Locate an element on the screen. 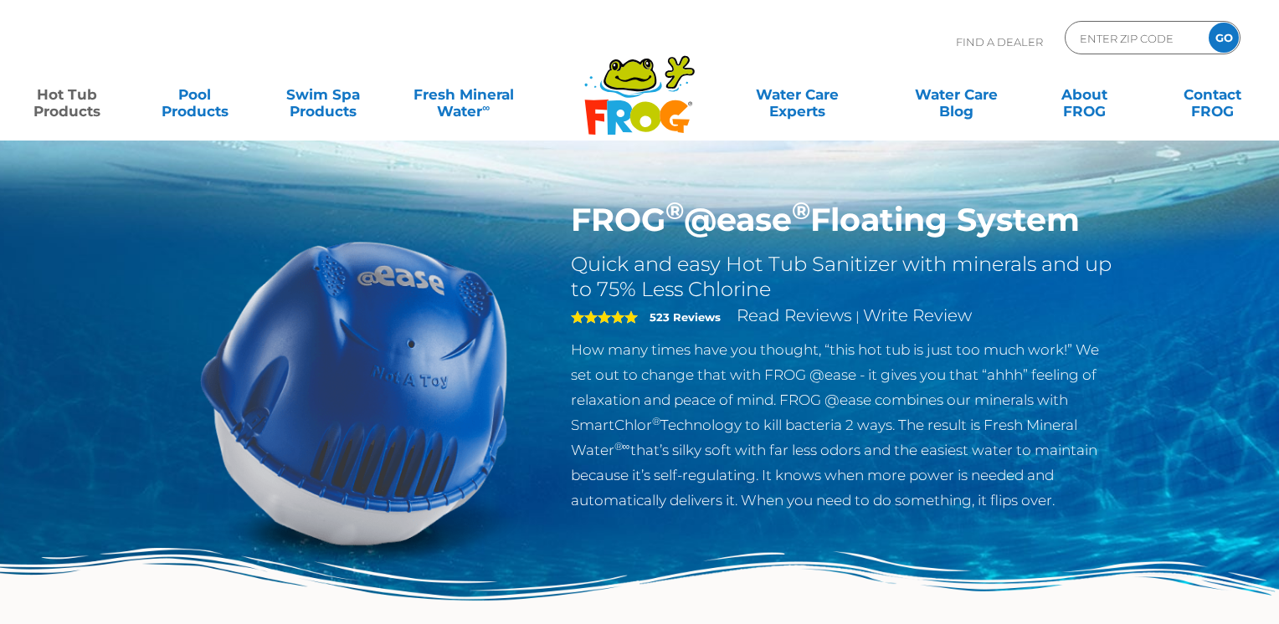 The image size is (1279, 624). a: Hot TubProducts is located at coordinates (66, 95).